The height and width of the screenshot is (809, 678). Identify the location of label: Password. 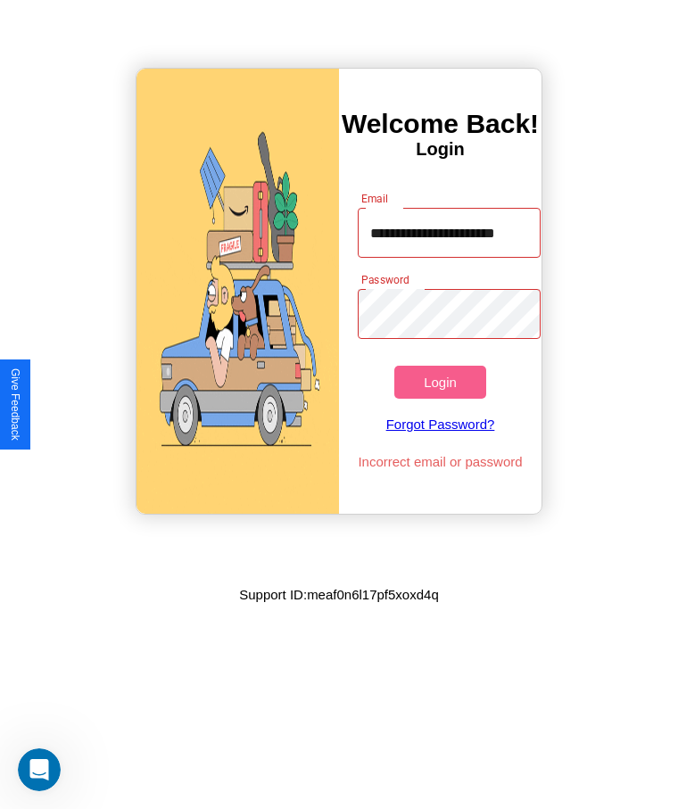
(384, 279).